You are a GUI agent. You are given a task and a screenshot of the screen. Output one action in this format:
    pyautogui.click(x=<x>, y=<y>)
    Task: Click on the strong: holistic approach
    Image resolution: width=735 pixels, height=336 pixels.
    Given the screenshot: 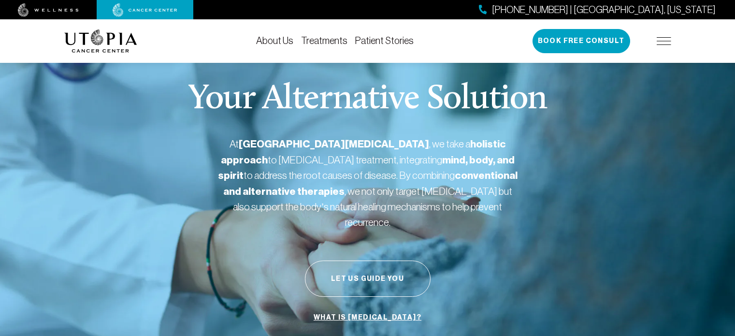 What is the action you would take?
    pyautogui.click(x=363, y=152)
    